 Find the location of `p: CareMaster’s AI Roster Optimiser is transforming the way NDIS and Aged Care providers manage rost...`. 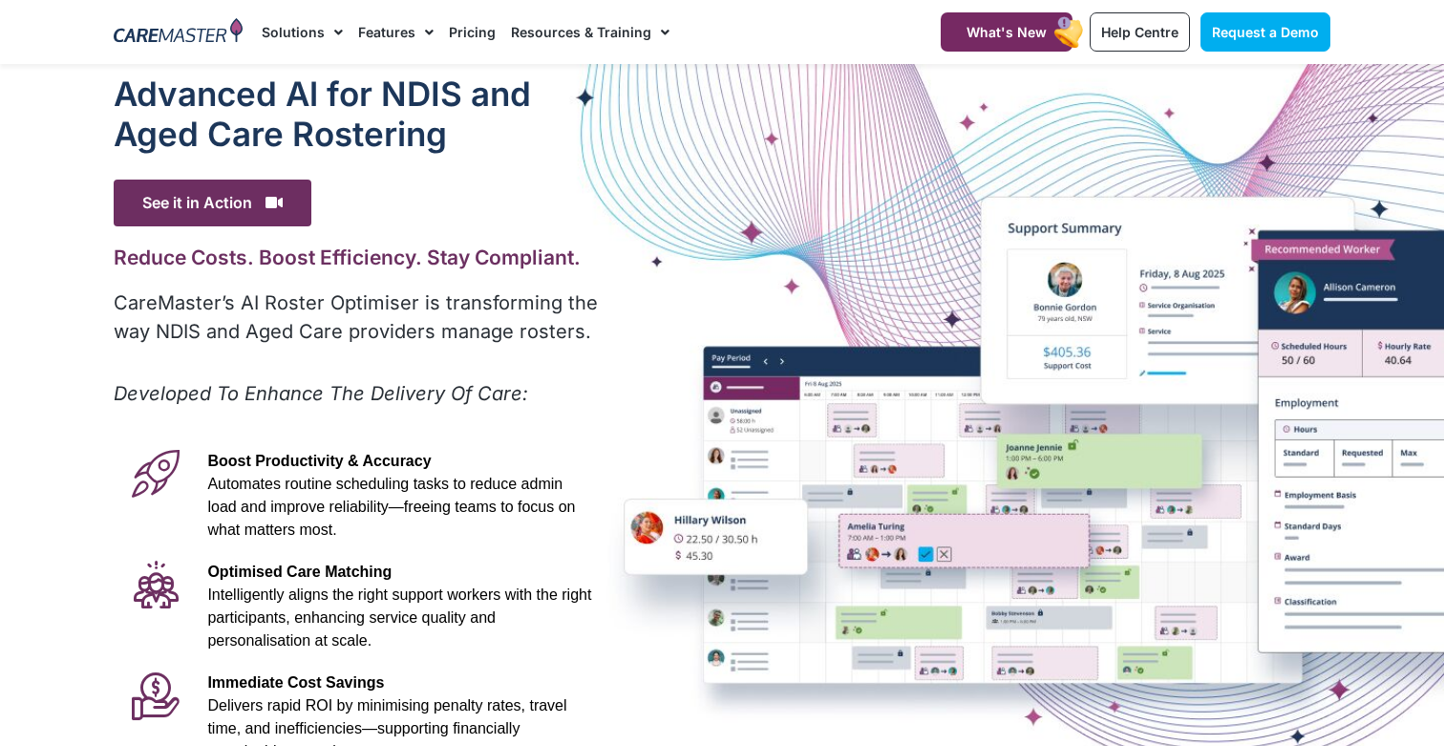

p: CareMaster’s AI Roster Optimiser is transforming the way NDIS and Aged Care providers manage rost... is located at coordinates (357, 317).